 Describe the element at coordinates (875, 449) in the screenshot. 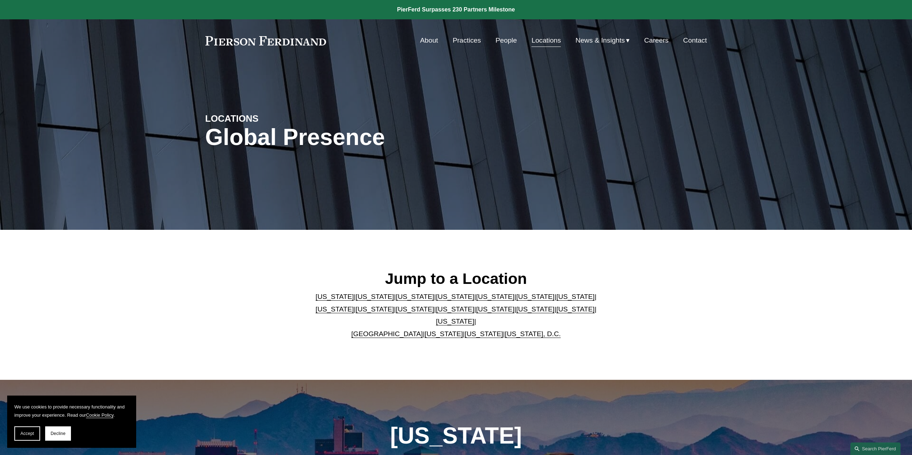

I see `a: Search this site` at that location.